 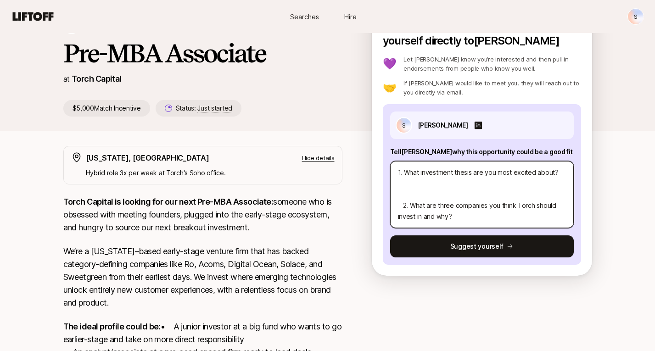 I want to click on a: Hire, so click(x=351, y=17).